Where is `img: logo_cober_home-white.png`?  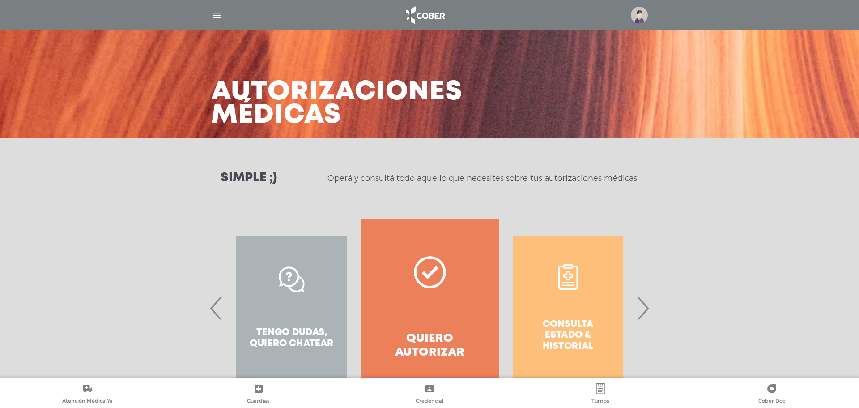 img: logo_cober_home-white.png is located at coordinates (425, 15).